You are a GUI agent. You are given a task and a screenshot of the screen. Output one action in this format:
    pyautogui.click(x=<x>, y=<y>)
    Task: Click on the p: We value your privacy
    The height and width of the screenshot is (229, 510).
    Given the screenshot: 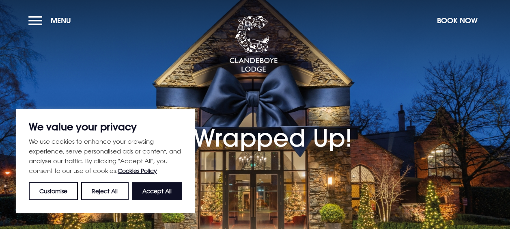 What is the action you would take?
    pyautogui.click(x=105, y=127)
    